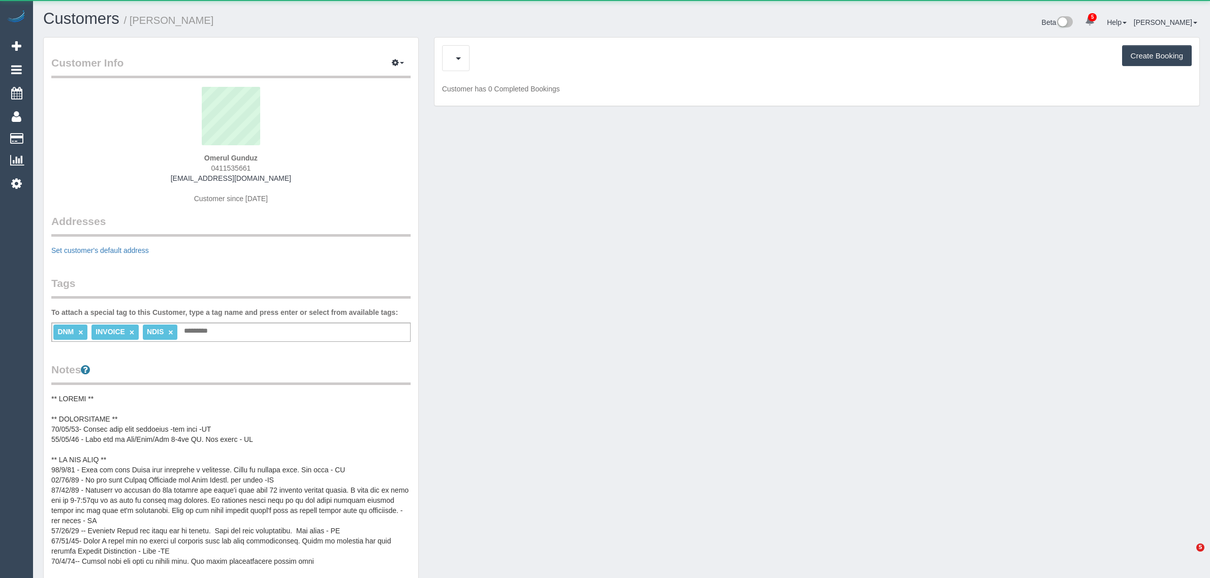 The image size is (1210, 578). Describe the element at coordinates (231, 67) in the screenshot. I see `legend: Customer Info` at that location.